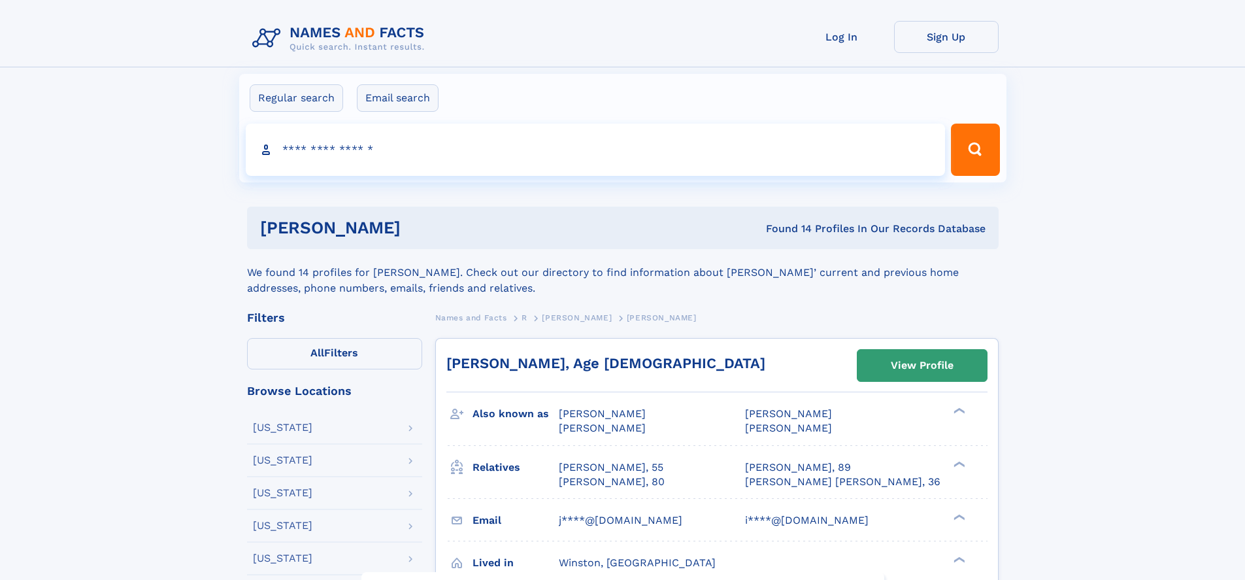 The image size is (1245, 580). I want to click on label: Regular search, so click(296, 98).